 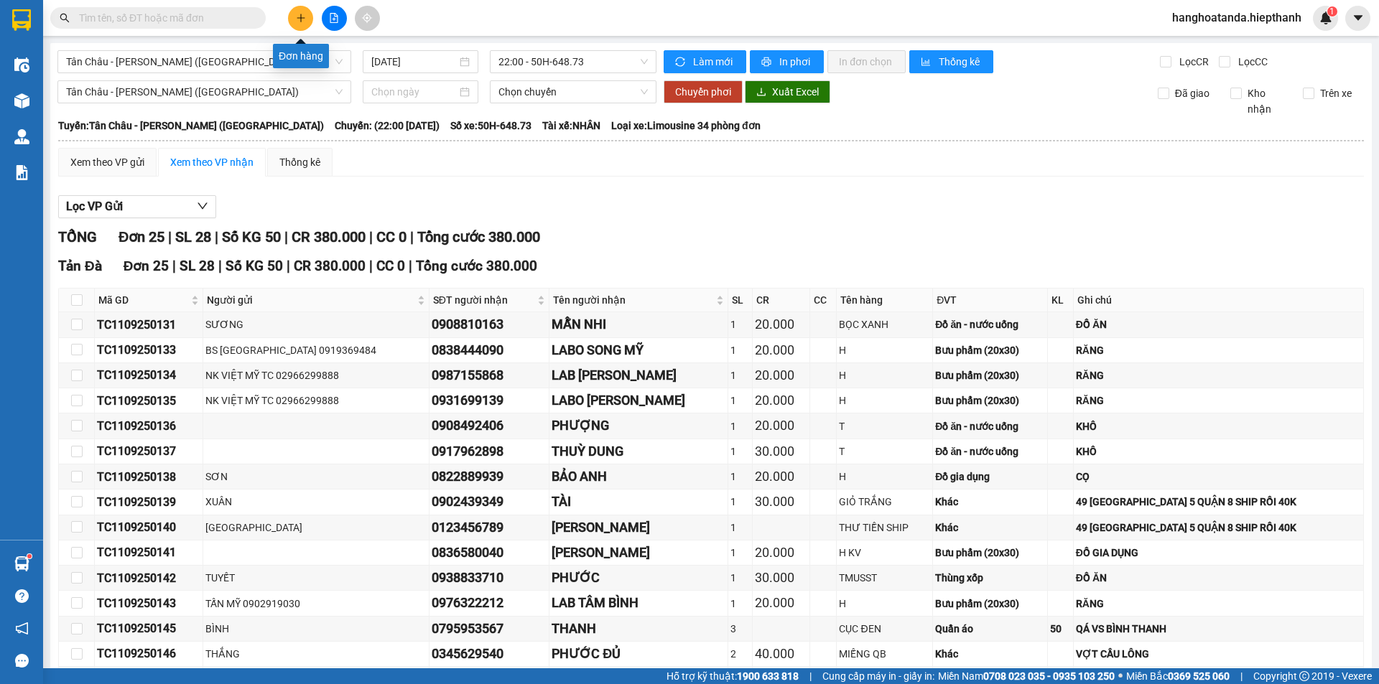 I want to click on td: TC1109250135, so click(x=149, y=401).